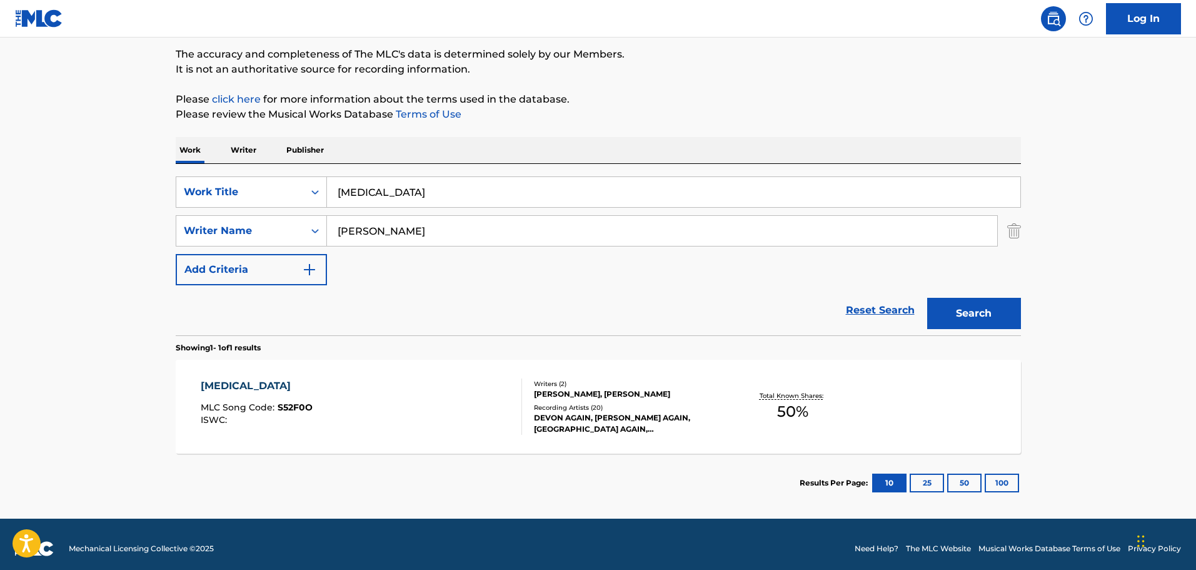 The image size is (1196, 570). Describe the element at coordinates (1049, 548) in the screenshot. I see `a: Musical Works Database Terms of Use` at that location.